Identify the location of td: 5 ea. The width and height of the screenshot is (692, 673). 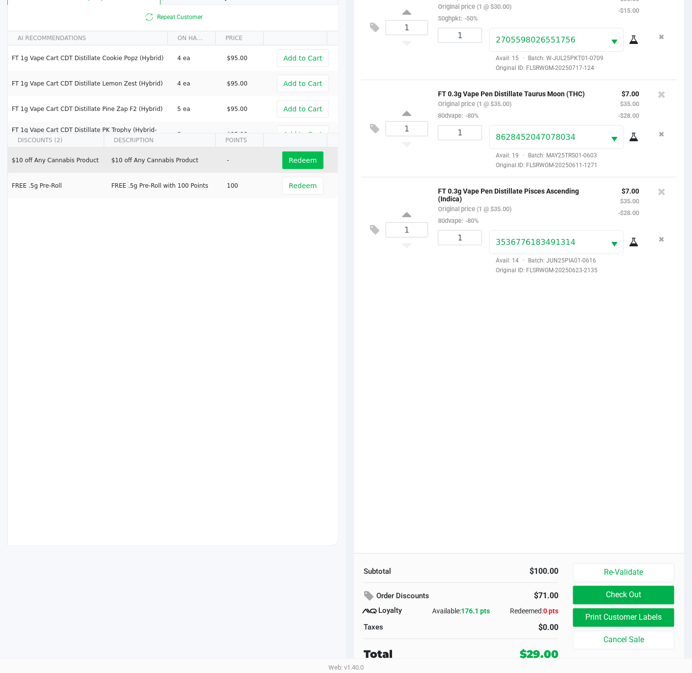
(198, 109).